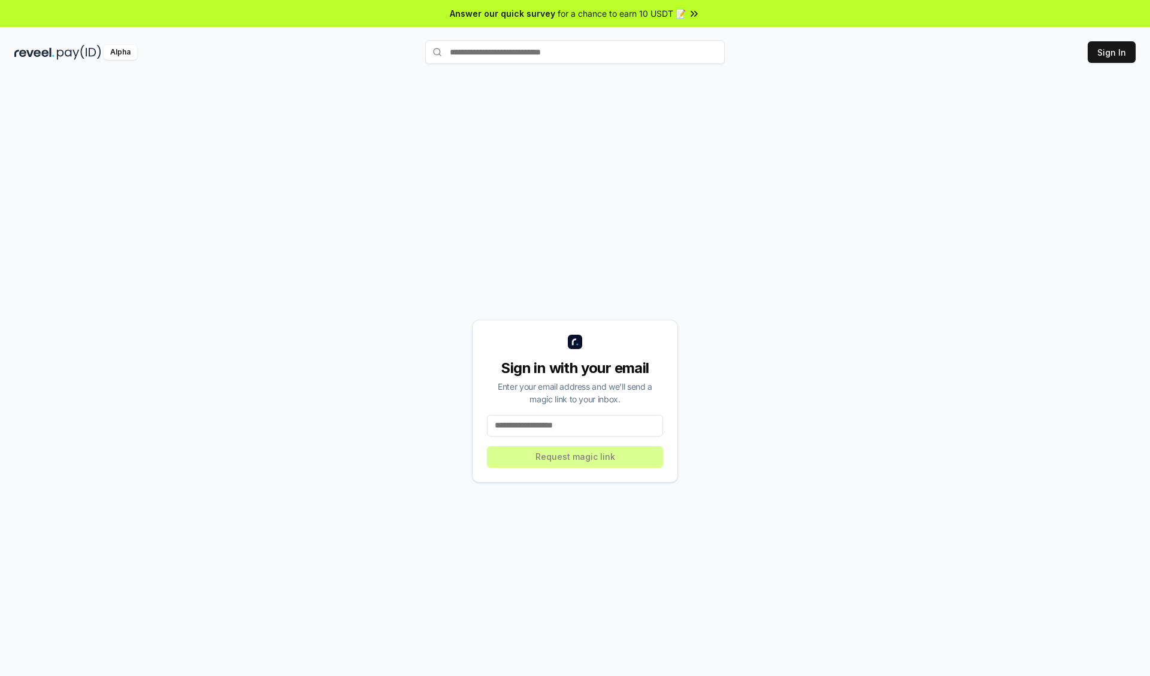 This screenshot has height=676, width=1150. I want to click on span: for a chance to earn 10 USDT 📝, so click(621, 13).